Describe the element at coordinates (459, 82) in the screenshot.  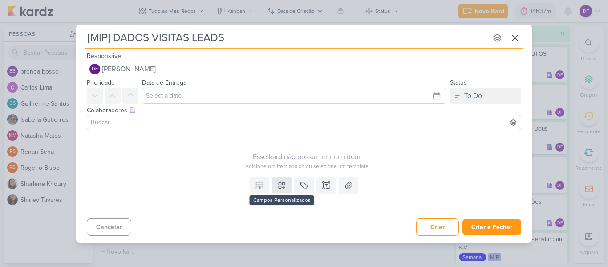
I see `label: Status` at that location.